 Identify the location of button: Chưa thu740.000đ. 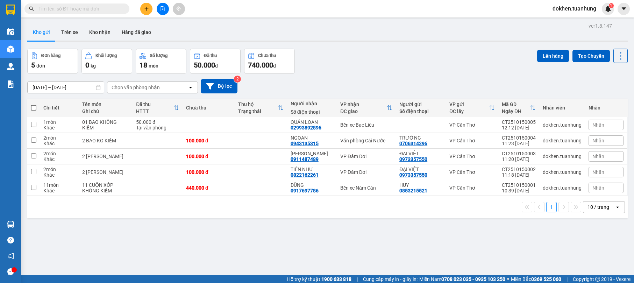
(269, 61).